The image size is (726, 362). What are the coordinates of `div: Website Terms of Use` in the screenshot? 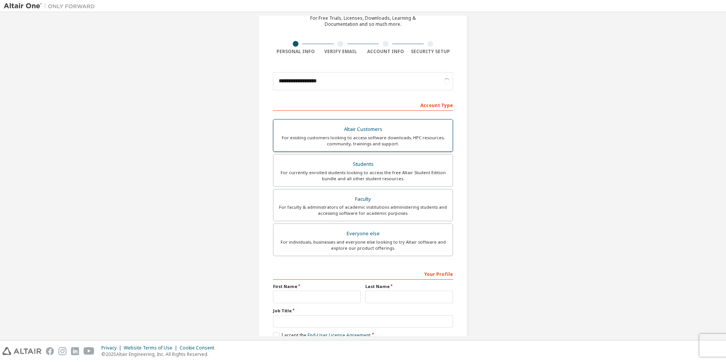 It's located at (151, 348).